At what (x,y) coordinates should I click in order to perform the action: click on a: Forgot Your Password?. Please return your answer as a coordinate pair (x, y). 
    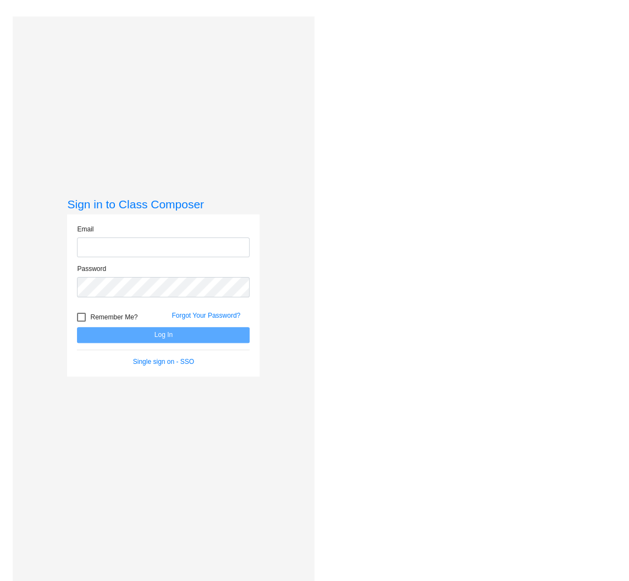
    Looking at the image, I should click on (206, 316).